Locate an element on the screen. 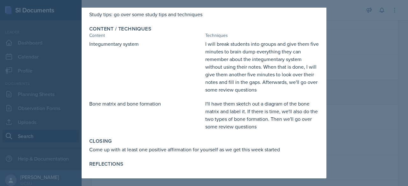 This screenshot has width=408, height=186. div: Techniques is located at coordinates (262, 35).